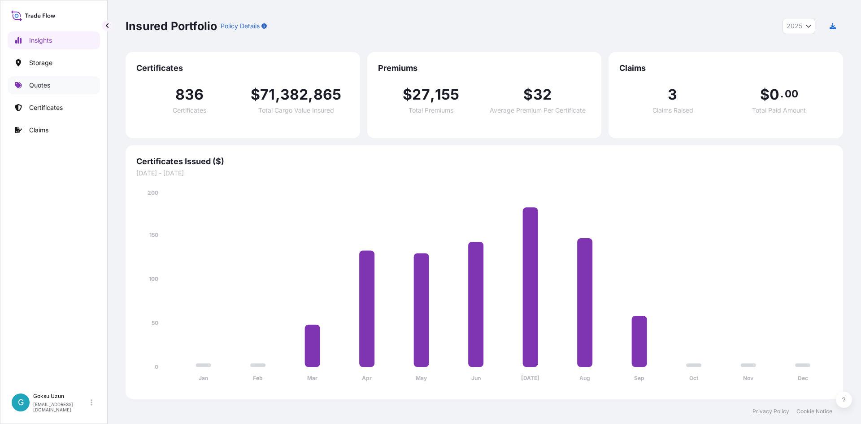 This screenshot has height=424, width=861. What do you see at coordinates (258, 378) in the screenshot?
I see `tspan: Feb` at bounding box center [258, 378].